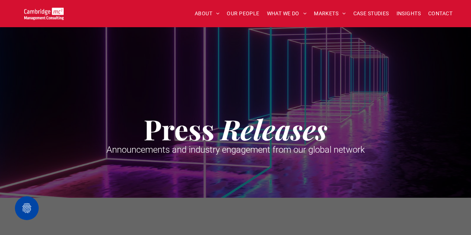 This screenshot has height=235, width=471. I want to click on a: WHAT WE DO, so click(287, 13).